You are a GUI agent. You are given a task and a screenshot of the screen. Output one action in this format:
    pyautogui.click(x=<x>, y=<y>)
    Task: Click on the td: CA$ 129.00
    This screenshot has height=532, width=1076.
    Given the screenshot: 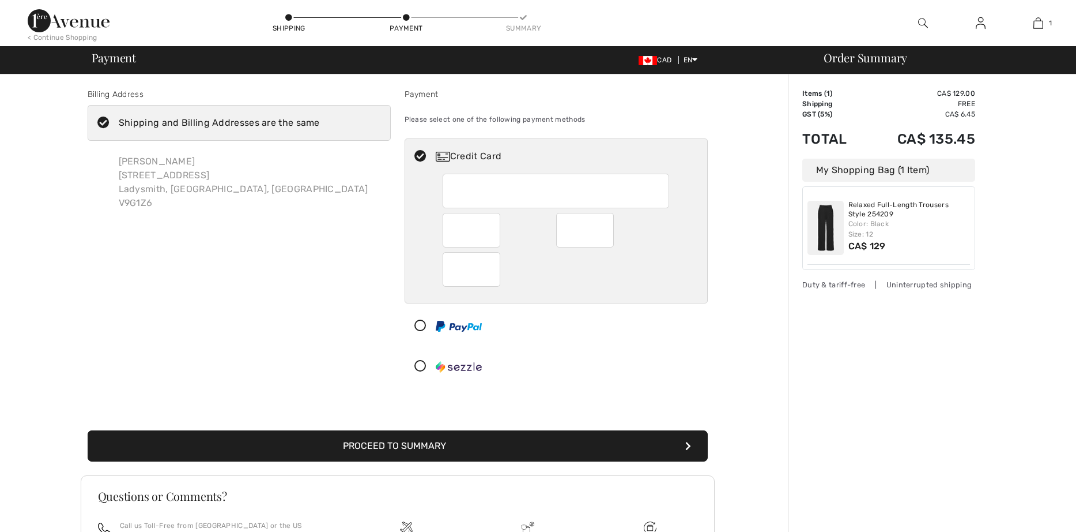 What is the action you would take?
    pyautogui.click(x=920, y=93)
    